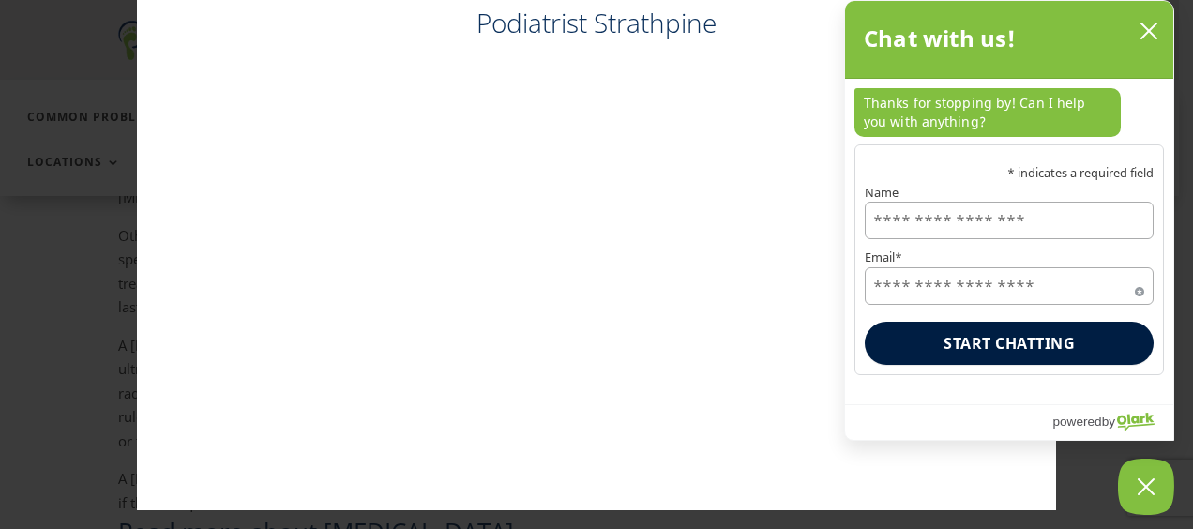  Describe the element at coordinates (987, 113) in the screenshot. I see `p: Thanks for stopping by! Can I help you with anything?` at that location.